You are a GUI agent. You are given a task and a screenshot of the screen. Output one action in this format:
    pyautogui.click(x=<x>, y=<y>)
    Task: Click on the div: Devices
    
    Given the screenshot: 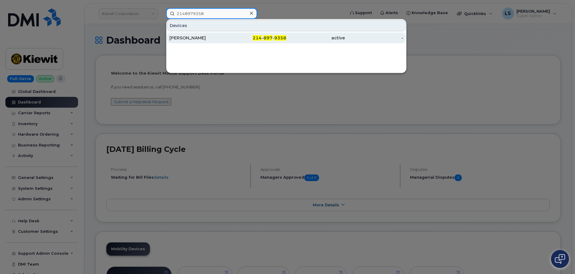 What is the action you would take?
    pyautogui.click(x=286, y=26)
    